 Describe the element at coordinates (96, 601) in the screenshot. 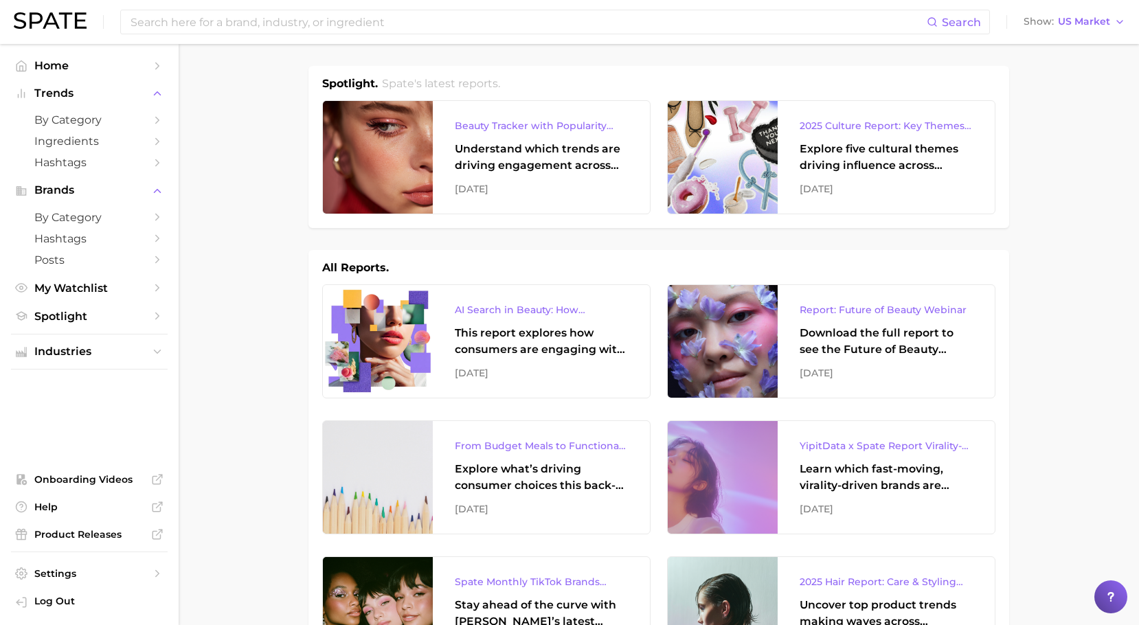

I see `span: Log Out` at that location.